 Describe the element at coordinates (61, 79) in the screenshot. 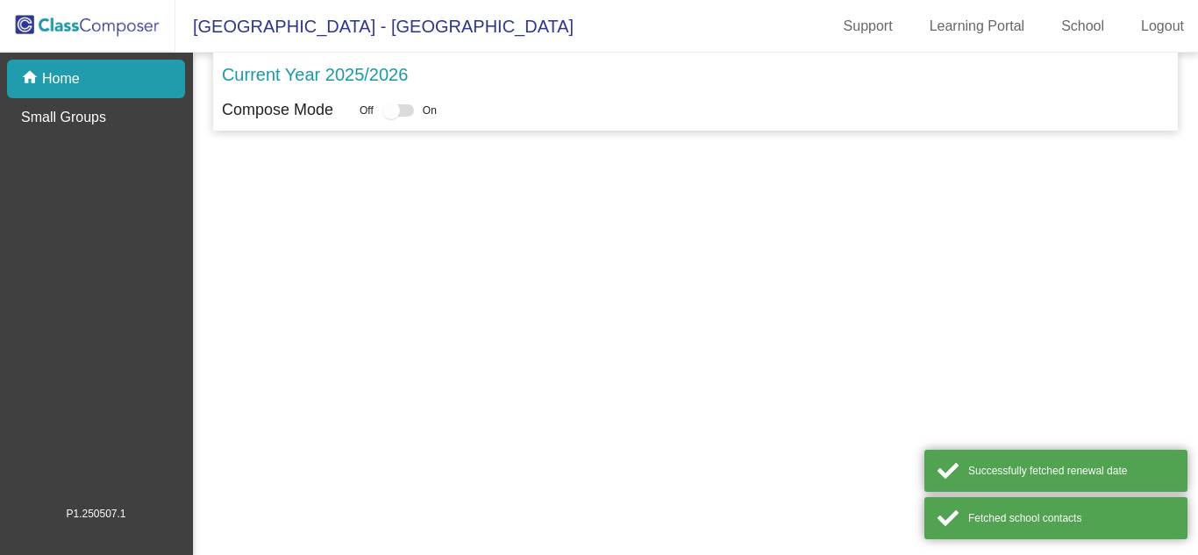

I see `p: Home` at that location.